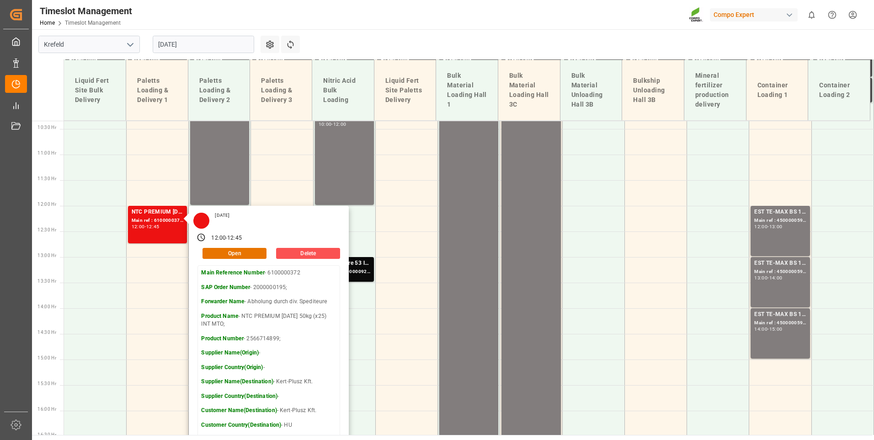 The height and width of the screenshot is (440, 874). What do you see at coordinates (269, 425) in the screenshot?
I see `p: - HU` at bounding box center [269, 425].